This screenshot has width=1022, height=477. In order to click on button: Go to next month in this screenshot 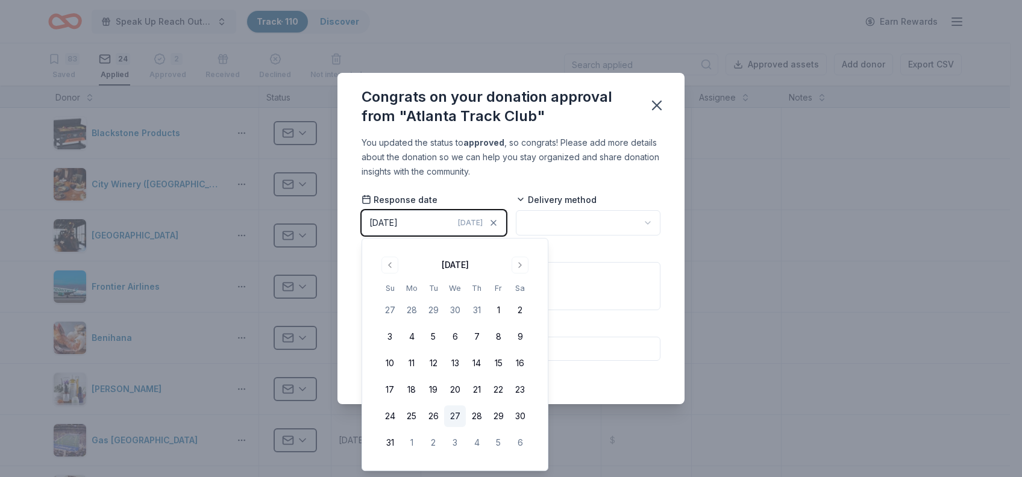, I will do `click(520, 265)`.